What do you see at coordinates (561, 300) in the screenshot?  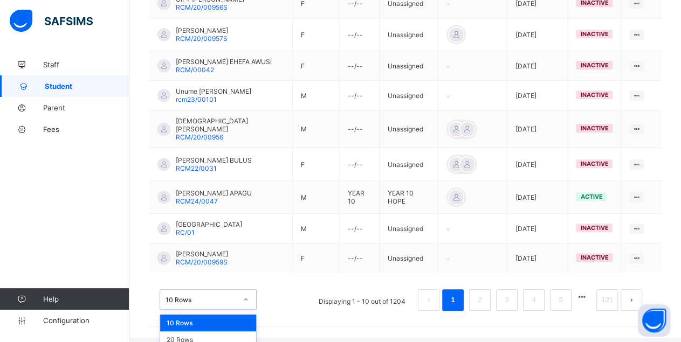 I see `li: 5` at bounding box center [561, 300].